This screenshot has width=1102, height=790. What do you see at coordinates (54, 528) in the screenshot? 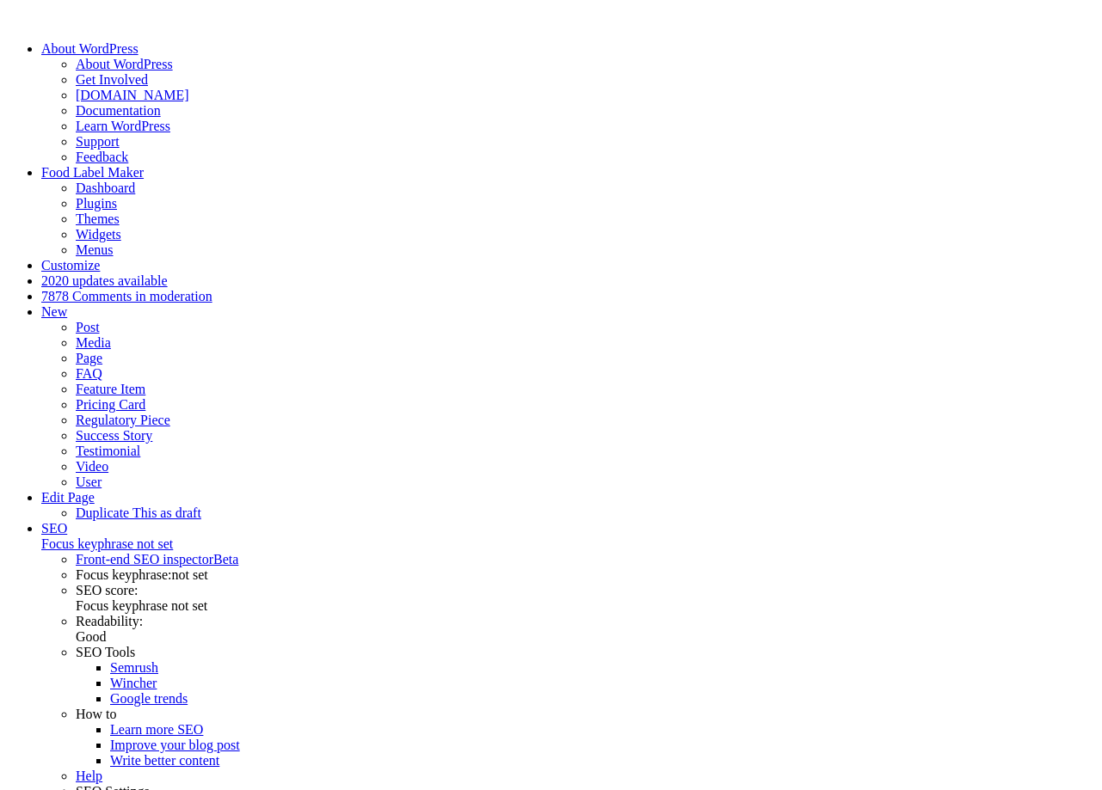
I see `span: SEO` at bounding box center [54, 528].